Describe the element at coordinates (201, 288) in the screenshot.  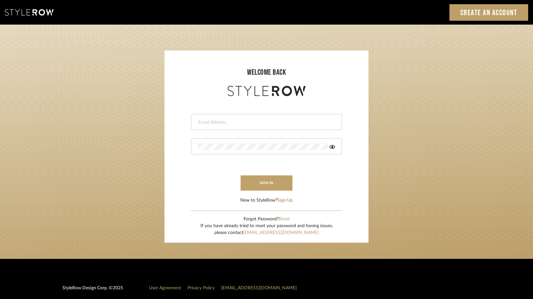
I see `a: Privacy Policy` at that location.